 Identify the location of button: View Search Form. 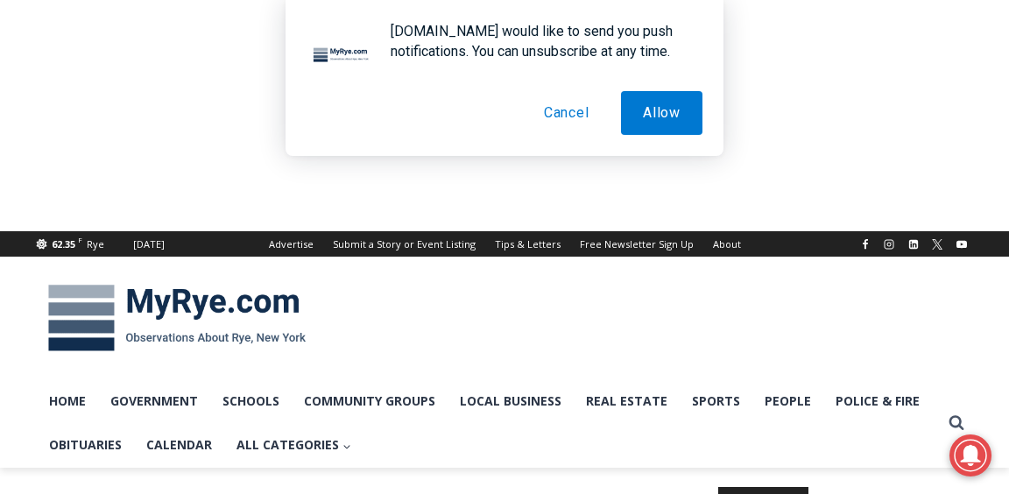
(956, 423).